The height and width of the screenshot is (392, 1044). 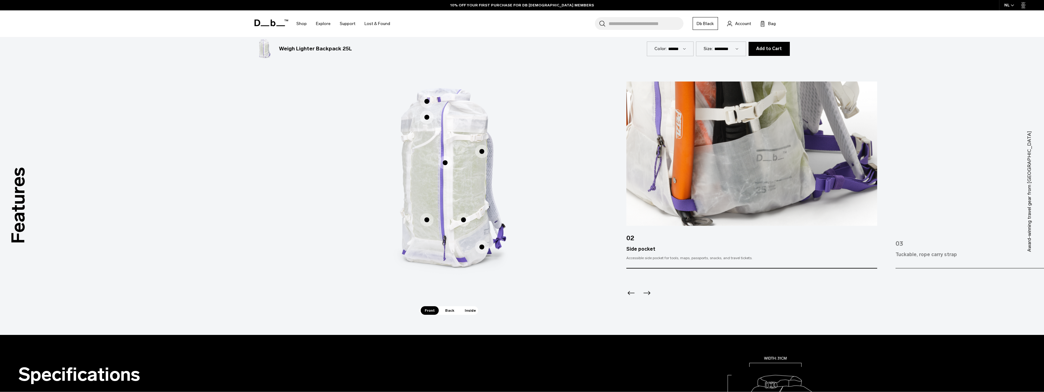 What do you see at coordinates (470, 311) in the screenshot?
I see `span: Inside` at bounding box center [470, 311].